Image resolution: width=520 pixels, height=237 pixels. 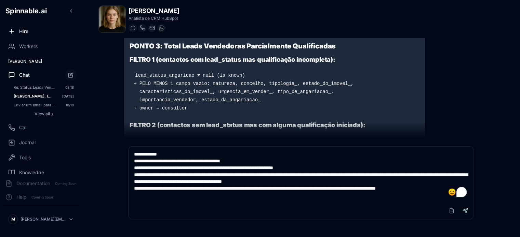 I want to click on span: Tools, so click(x=25, y=158).